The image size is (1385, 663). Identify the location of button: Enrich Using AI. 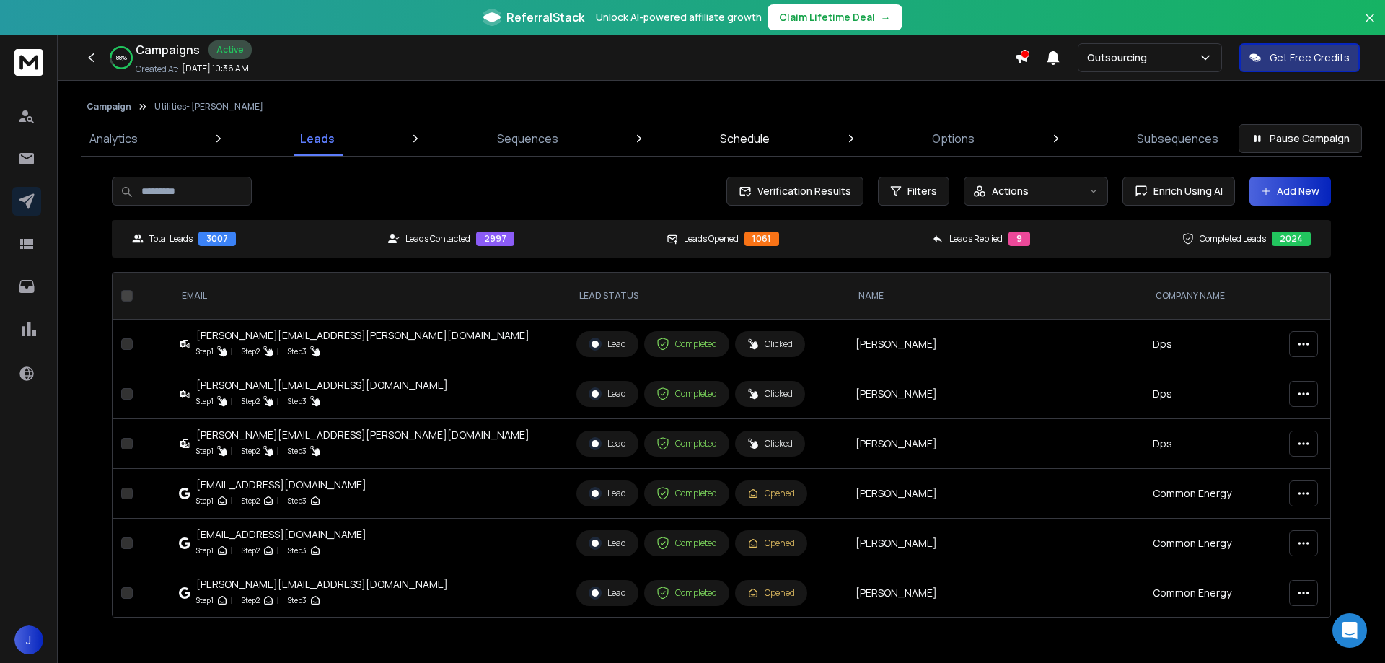
(1179, 191).